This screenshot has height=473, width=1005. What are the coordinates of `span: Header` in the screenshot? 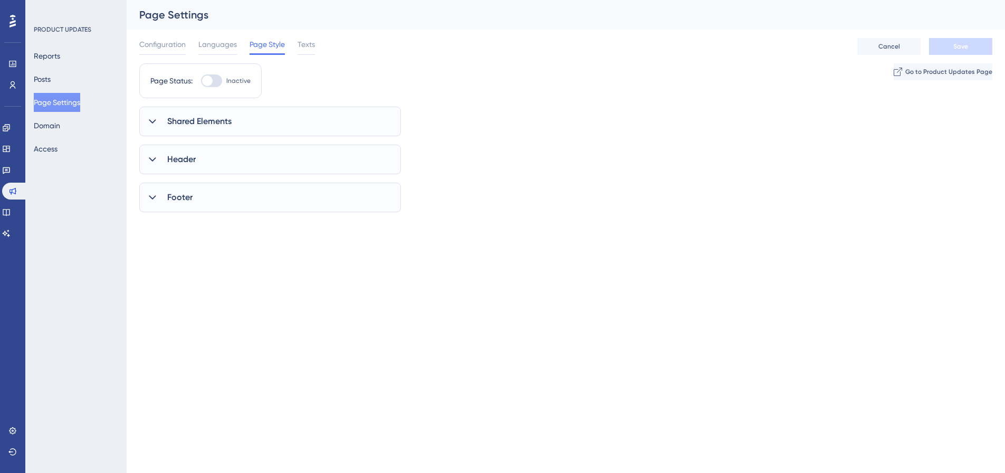 It's located at (181, 159).